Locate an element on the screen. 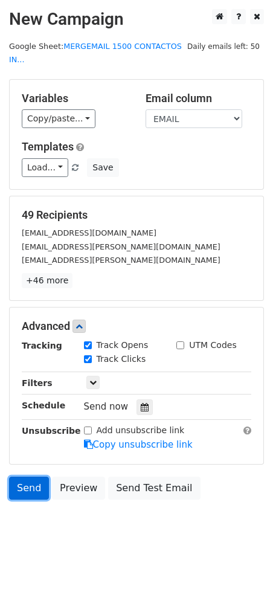 Image resolution: width=273 pixels, height=609 pixels. small: Google Sheet: is located at coordinates (96, 53).